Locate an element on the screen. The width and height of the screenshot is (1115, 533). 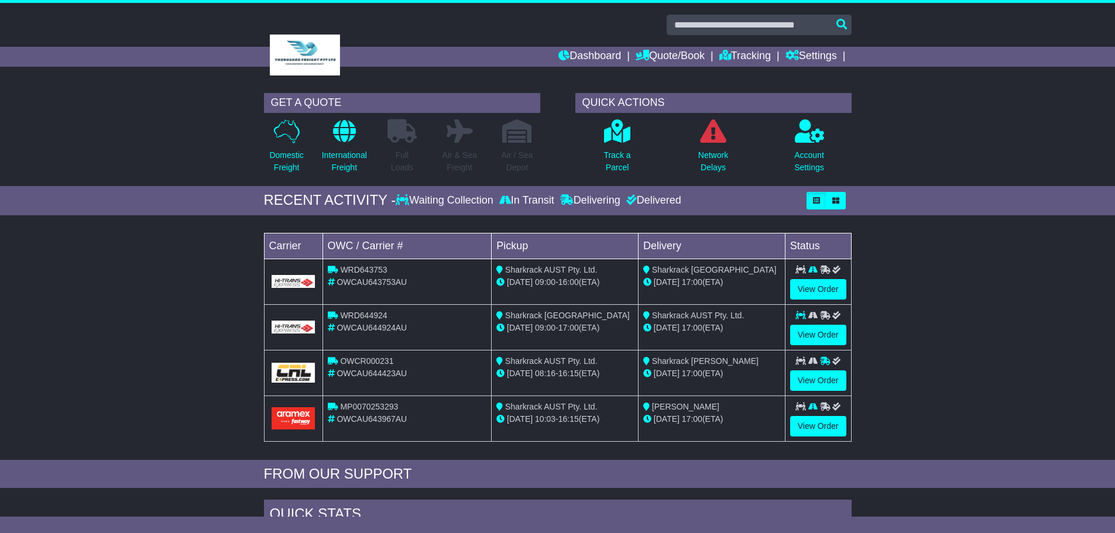
span: 08:16 is located at coordinates (545, 374).